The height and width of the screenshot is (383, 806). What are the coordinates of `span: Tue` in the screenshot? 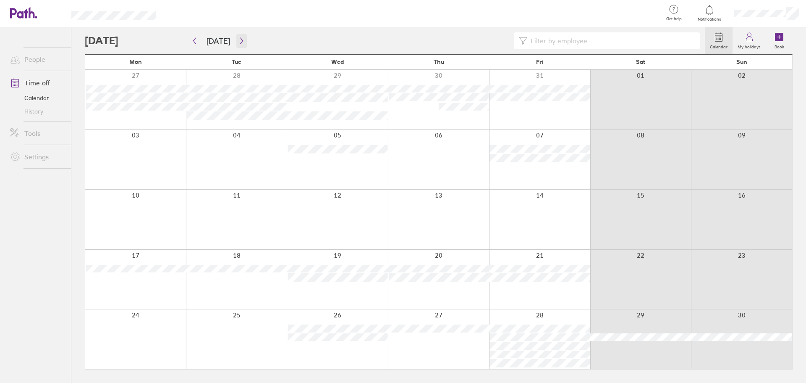 It's located at (236, 62).